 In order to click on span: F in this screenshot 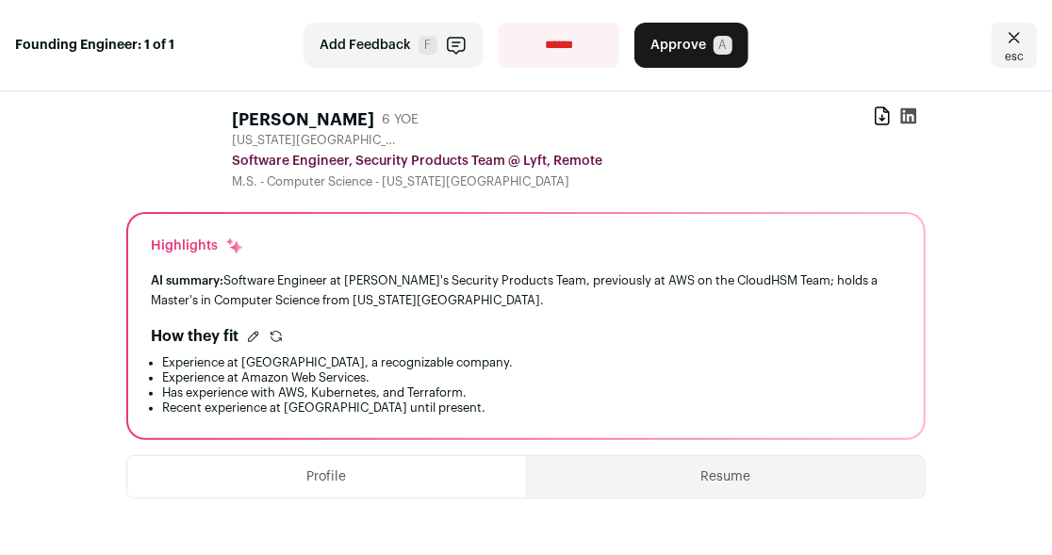, I will do `click(428, 45)`.